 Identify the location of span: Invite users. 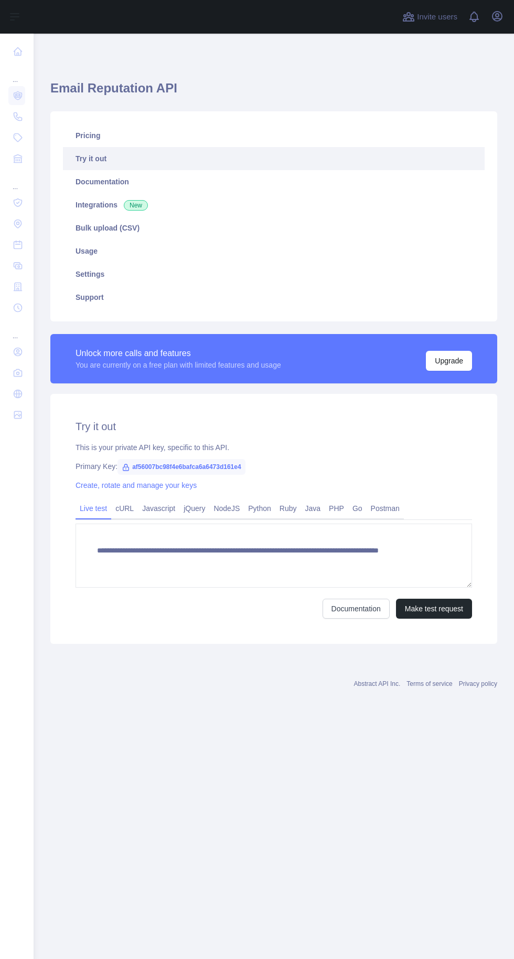
(437, 17).